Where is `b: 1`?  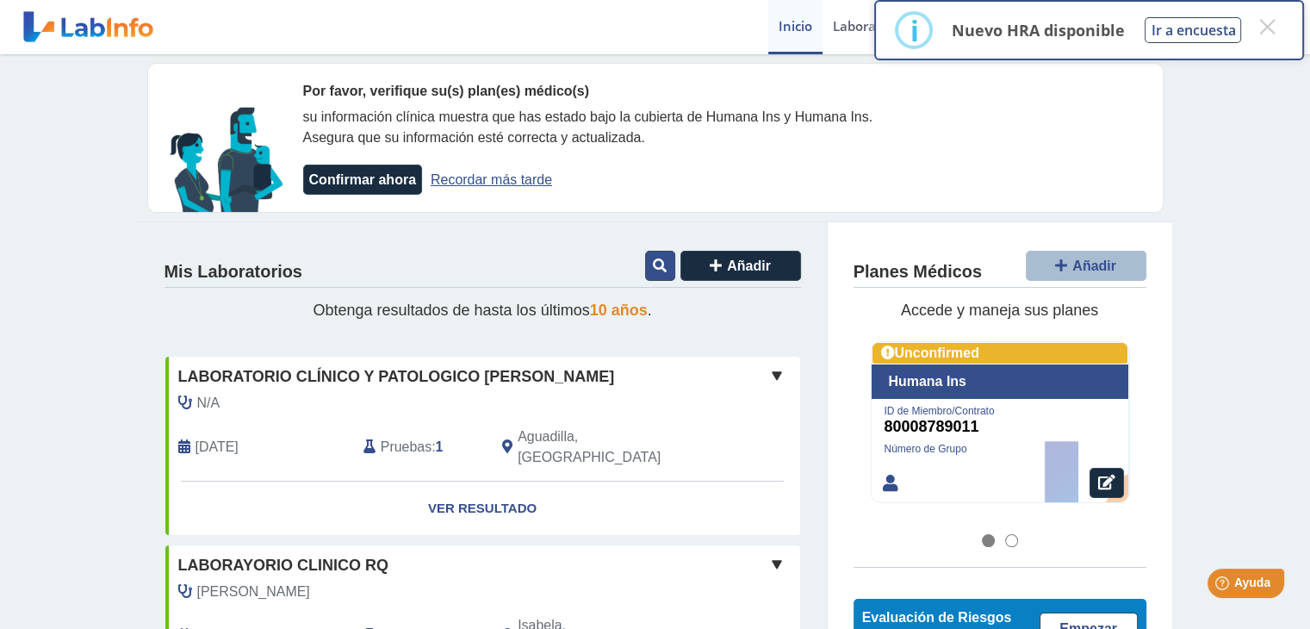
b: 1 is located at coordinates (439, 446).